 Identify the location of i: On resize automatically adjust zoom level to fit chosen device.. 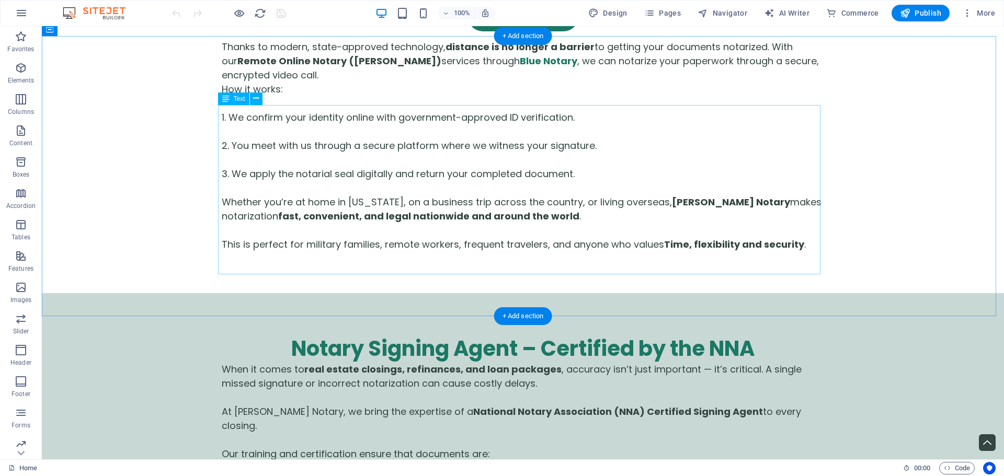
(485, 13).